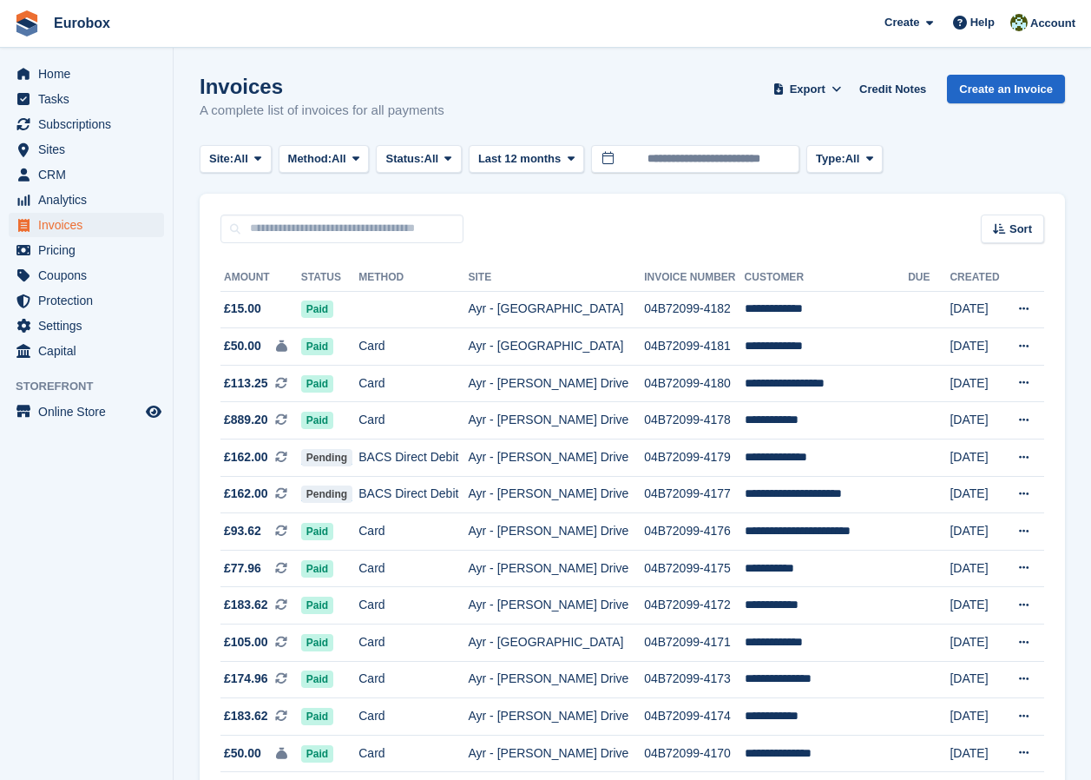 This screenshot has width=1091, height=780. Describe the element at coordinates (419, 159) in the screenshot. I see `button: Status: All` at that location.